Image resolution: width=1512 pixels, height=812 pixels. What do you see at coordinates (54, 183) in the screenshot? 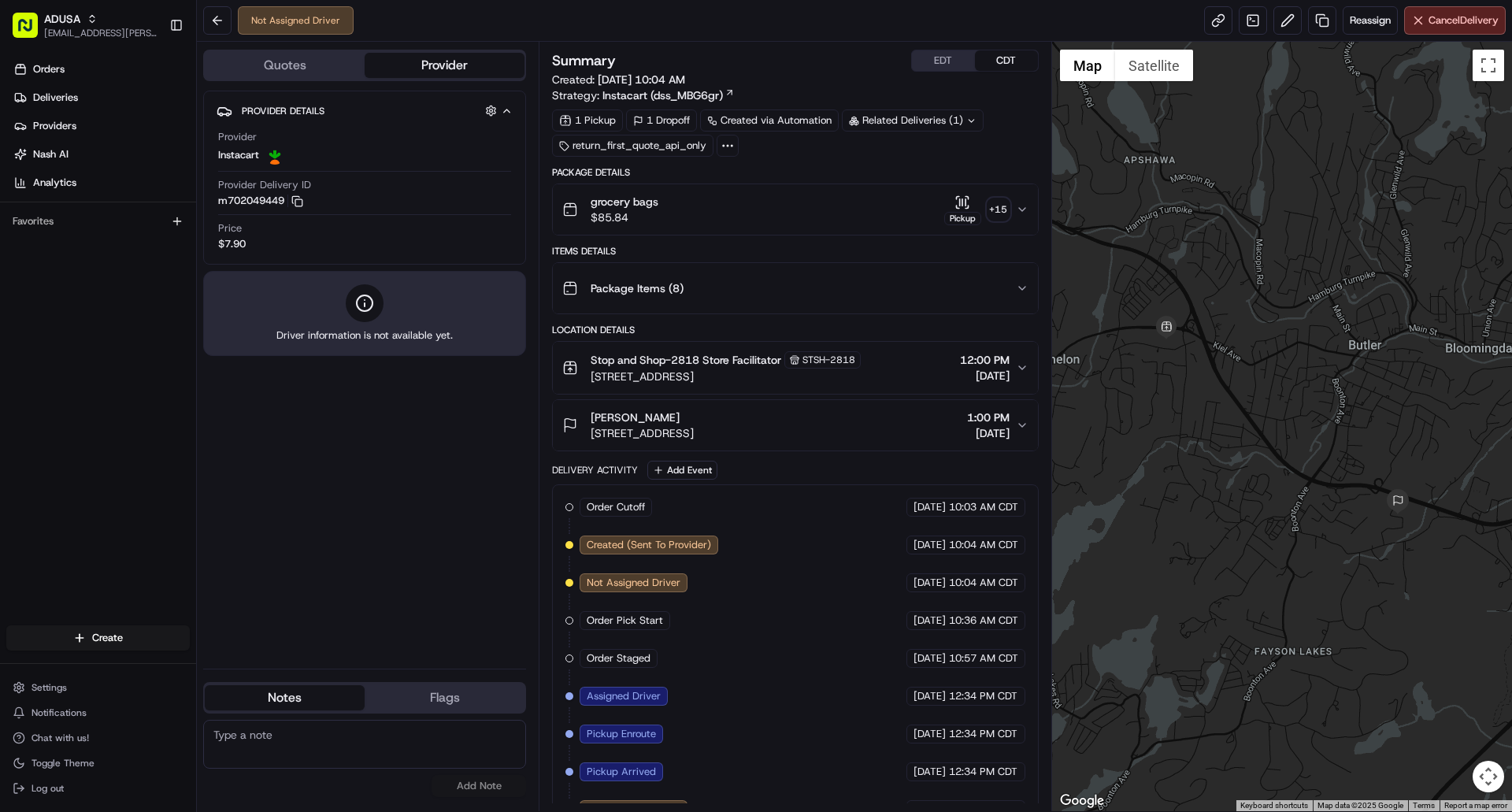
I see `span: Analytics` at bounding box center [54, 183].